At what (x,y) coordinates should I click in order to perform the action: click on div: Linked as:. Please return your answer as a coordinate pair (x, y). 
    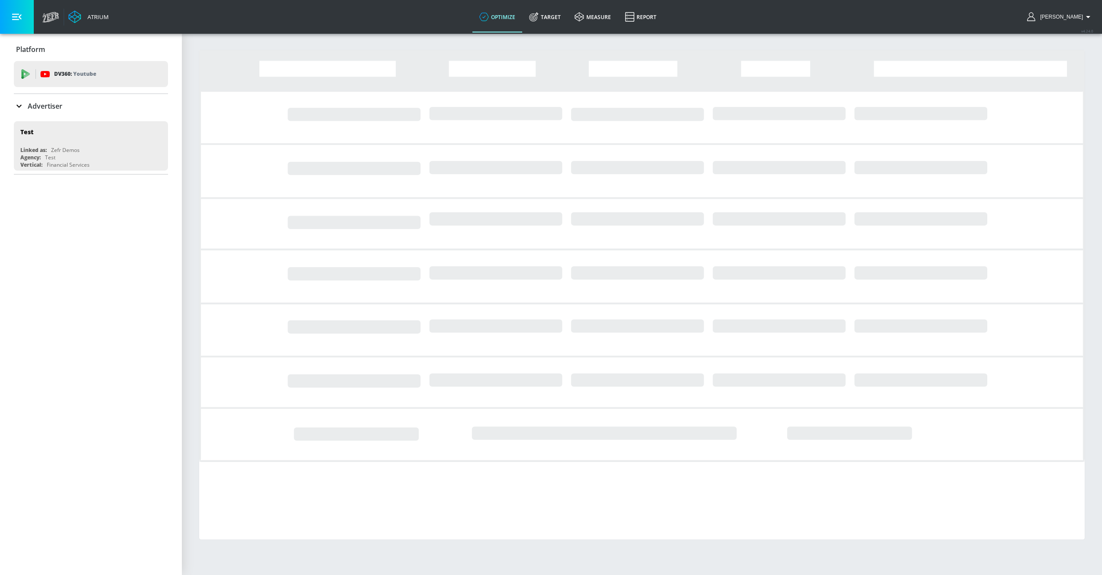
    Looking at the image, I should click on (33, 150).